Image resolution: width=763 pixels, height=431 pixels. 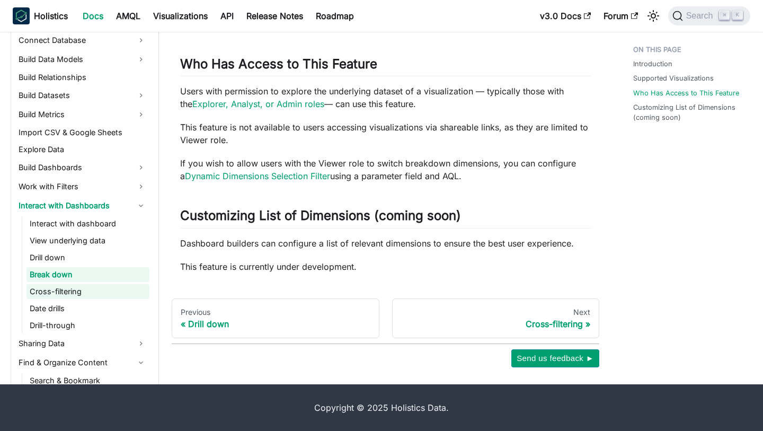 I want to click on a: HolisticsHolistics, so click(x=40, y=16).